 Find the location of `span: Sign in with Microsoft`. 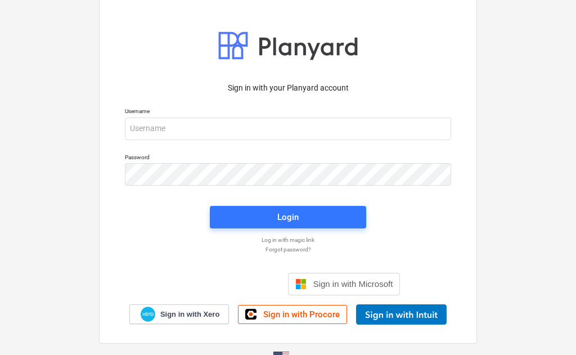

span: Sign in with Microsoft is located at coordinates (353, 283).